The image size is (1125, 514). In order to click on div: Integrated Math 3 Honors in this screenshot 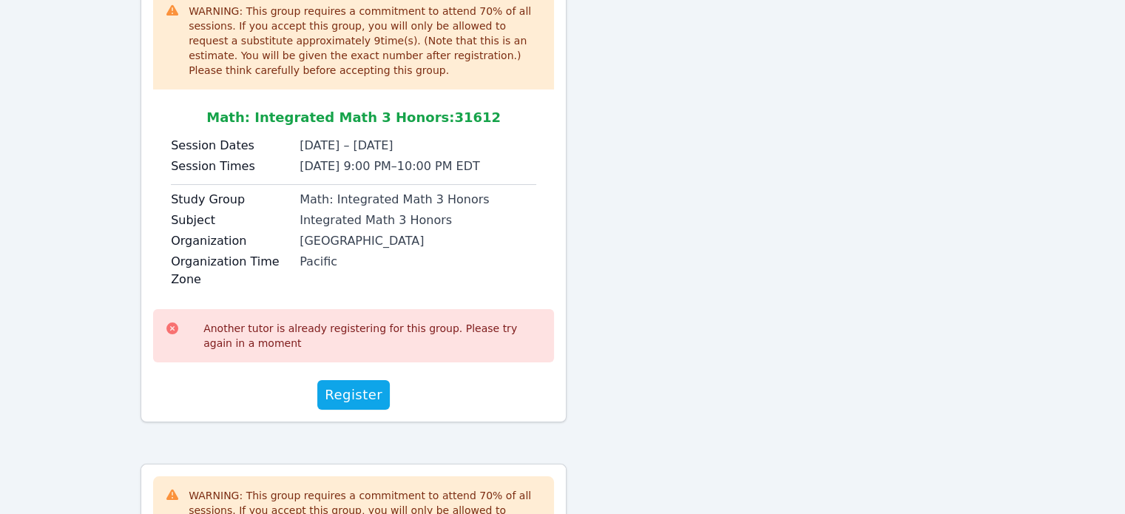, I will do `click(418, 220)`.